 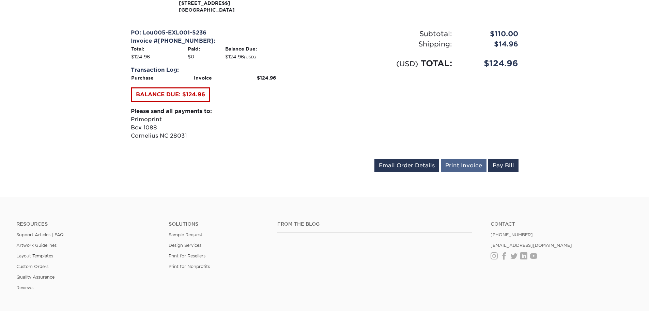 What do you see at coordinates (437, 63) in the screenshot?
I see `span: TOTAL:` at bounding box center [437, 63].